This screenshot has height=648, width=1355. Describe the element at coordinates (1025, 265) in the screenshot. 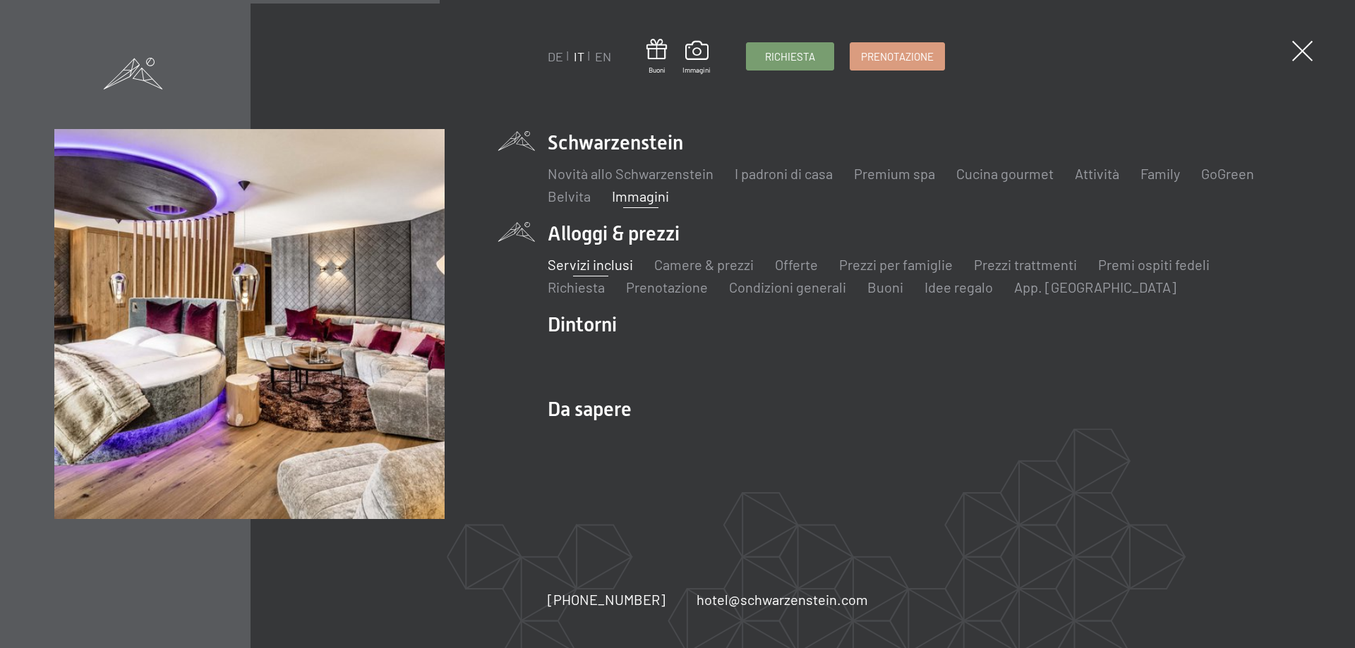

I see `a: Prezzi trattmenti` at that location.